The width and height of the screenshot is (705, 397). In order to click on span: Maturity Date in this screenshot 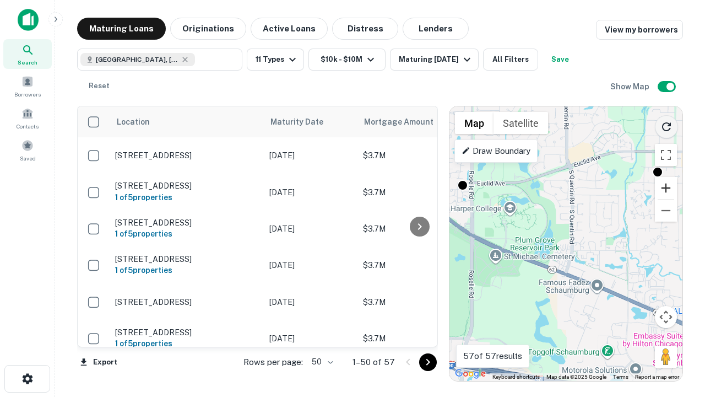, I will do `click(304, 122)`.